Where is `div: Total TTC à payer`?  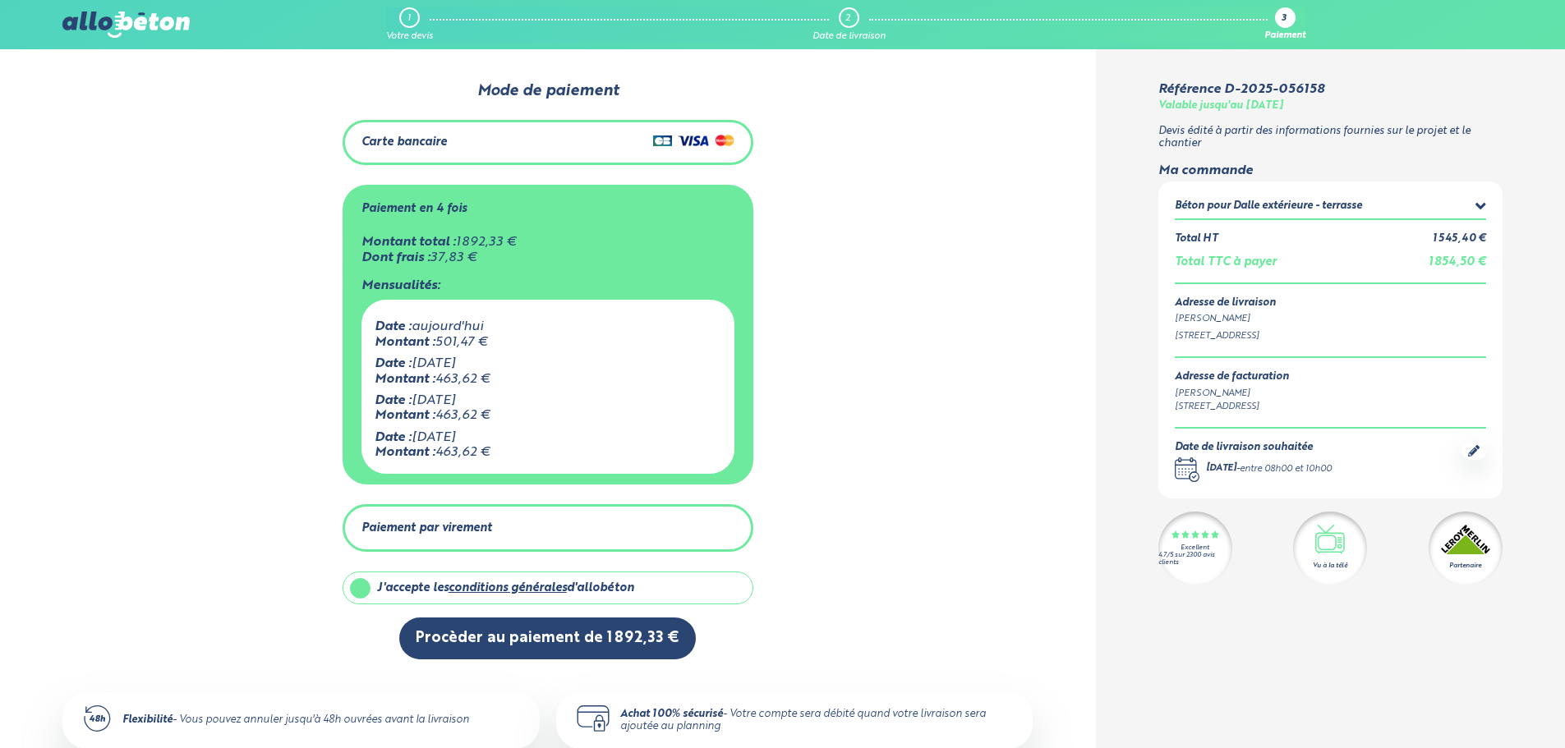
div: Total TTC à payer is located at coordinates (1226, 262).